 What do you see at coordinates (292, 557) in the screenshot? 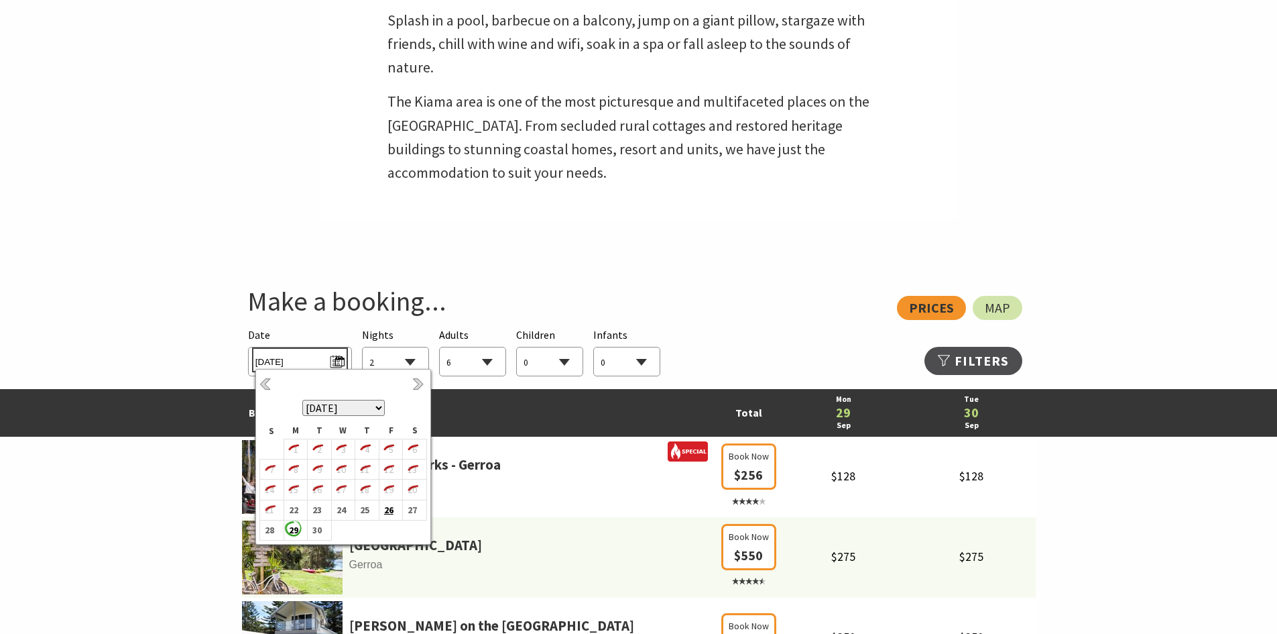
I see `img: 341340-primary-01e7c4ec-2bb2-4952-9e85-574f5e777e2c.jpg` at bounding box center [292, 557].